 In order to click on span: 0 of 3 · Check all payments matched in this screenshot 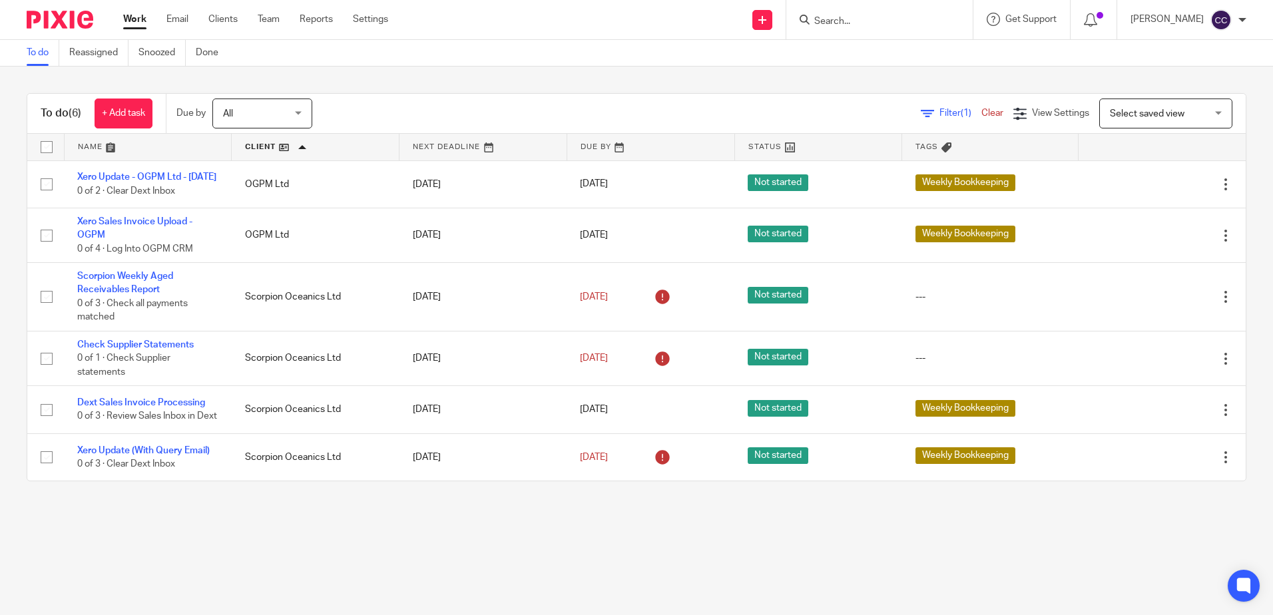, I will do `click(133, 310)`.